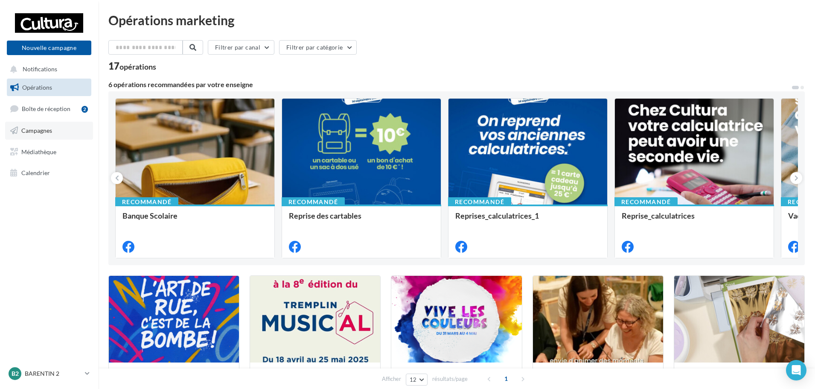 The image size is (815, 389). I want to click on div: 6 opérations recommandées par votre enseigne, so click(450, 84).